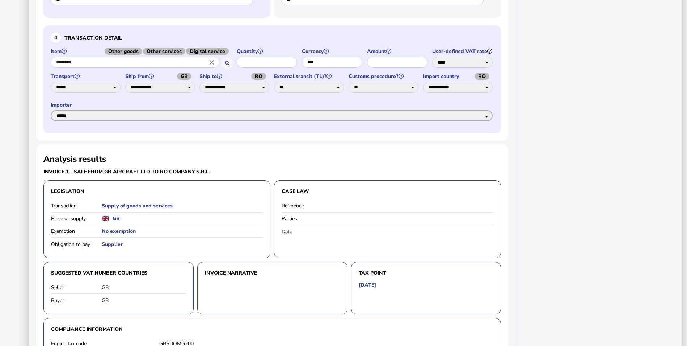 The width and height of the screenshot is (687, 346). What do you see at coordinates (384, 76) in the screenshot?
I see `label: Customs procedure?` at bounding box center [384, 76].